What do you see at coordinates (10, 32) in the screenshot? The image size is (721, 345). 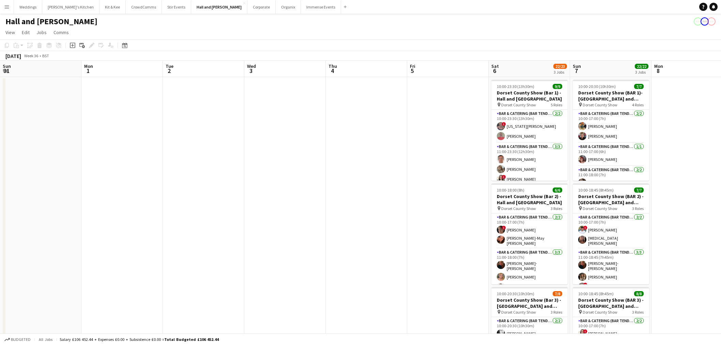 I see `a: View` at bounding box center [10, 32].